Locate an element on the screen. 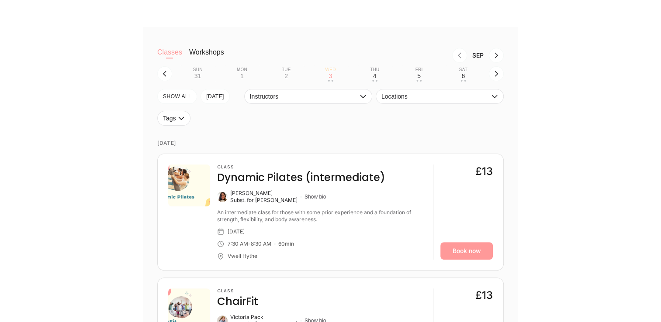 The height and width of the screenshot is (322, 661). div: 60 min is located at coordinates (286, 244).